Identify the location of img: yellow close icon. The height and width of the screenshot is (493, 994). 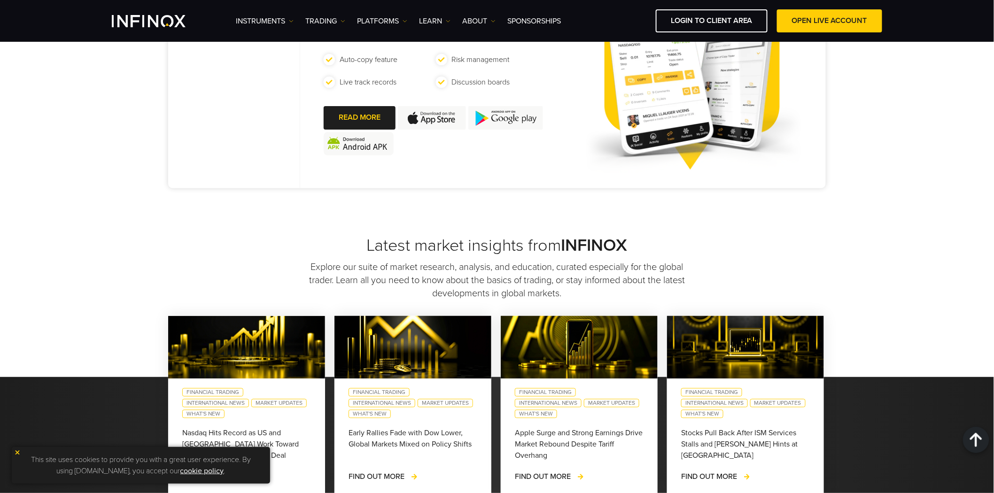
(17, 453).